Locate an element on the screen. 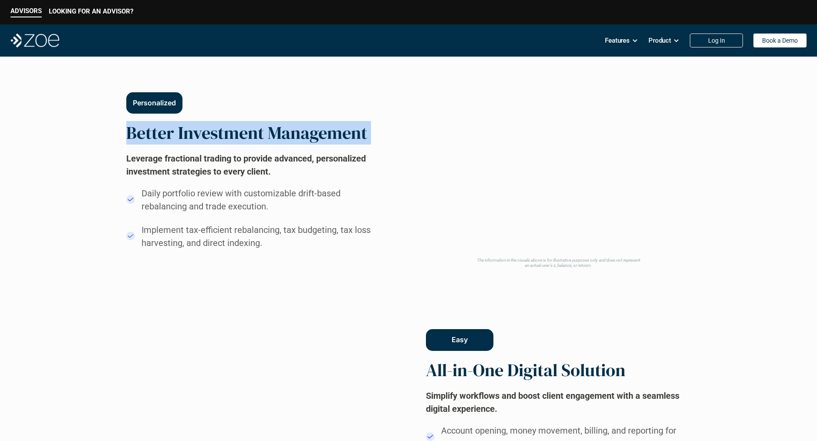 Image resolution: width=817 pixels, height=441 pixels. p: Daily portfolio review with customizable drift-based rebalancing and trade execution. is located at coordinates (256, 200).